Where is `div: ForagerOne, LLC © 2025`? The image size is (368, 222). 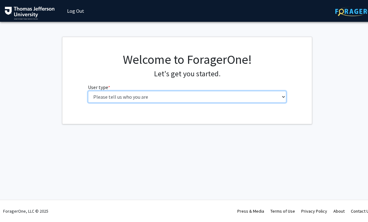
div: ForagerOne, LLC © 2025 is located at coordinates (26, 211).